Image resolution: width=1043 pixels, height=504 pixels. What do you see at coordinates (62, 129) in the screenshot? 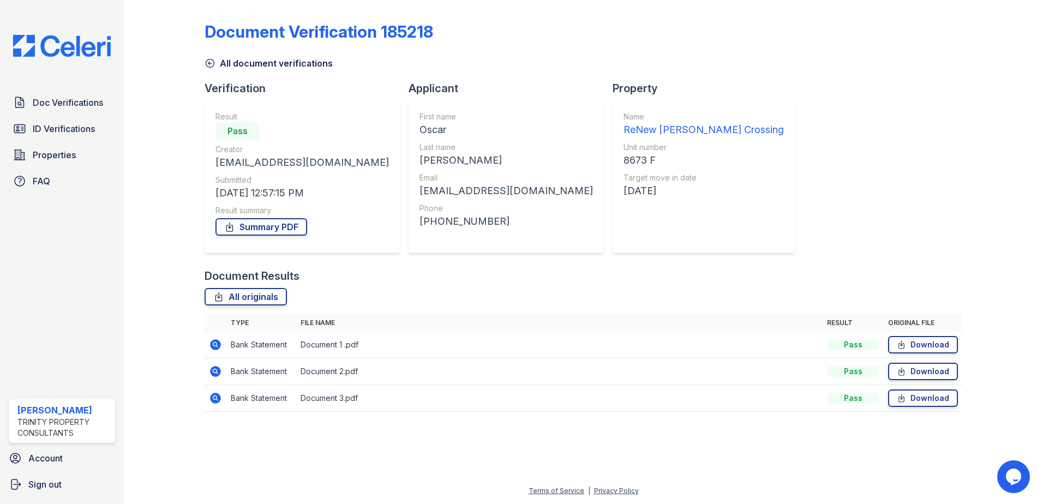
I see `a: ID Verifications` at bounding box center [62, 129].